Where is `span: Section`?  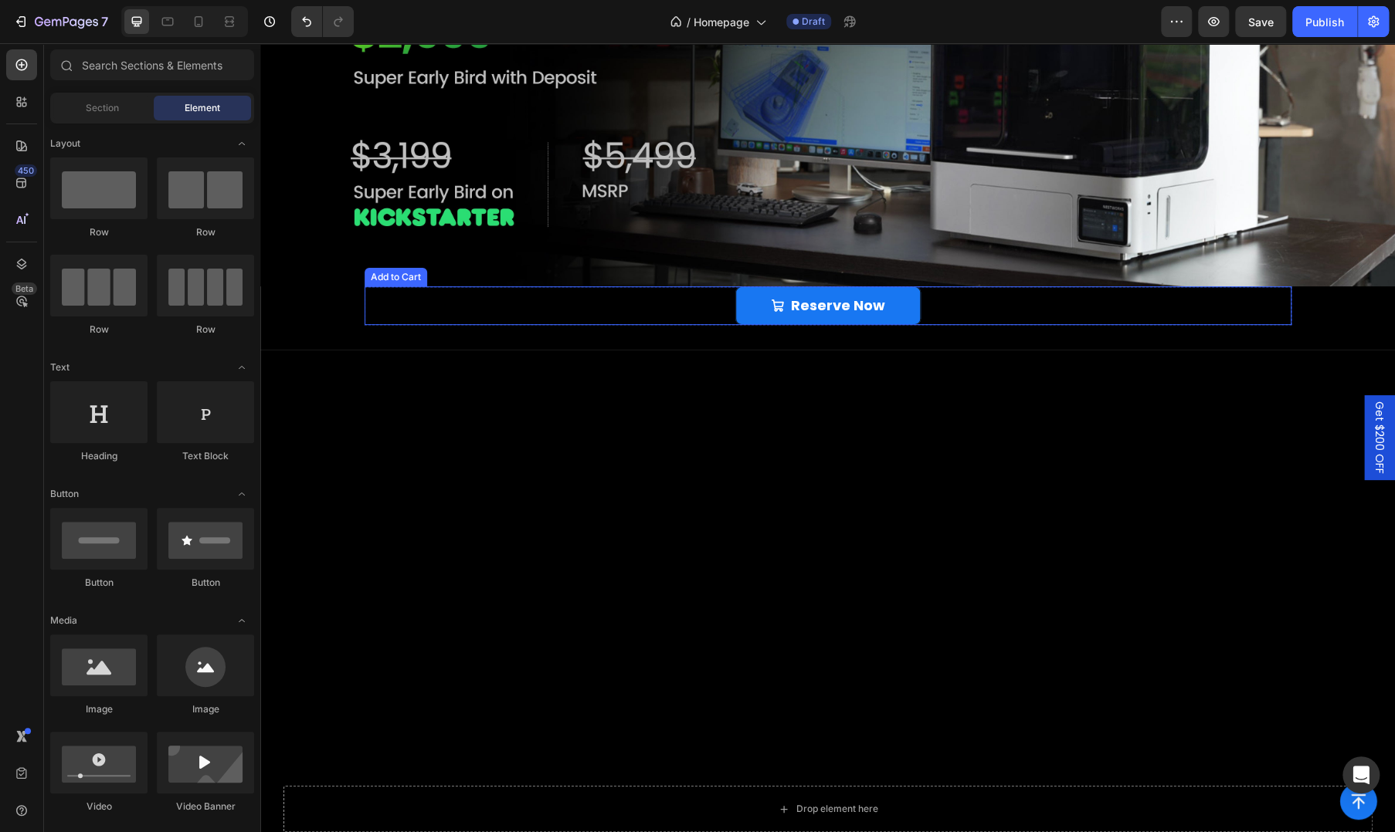
span: Section is located at coordinates (102, 108).